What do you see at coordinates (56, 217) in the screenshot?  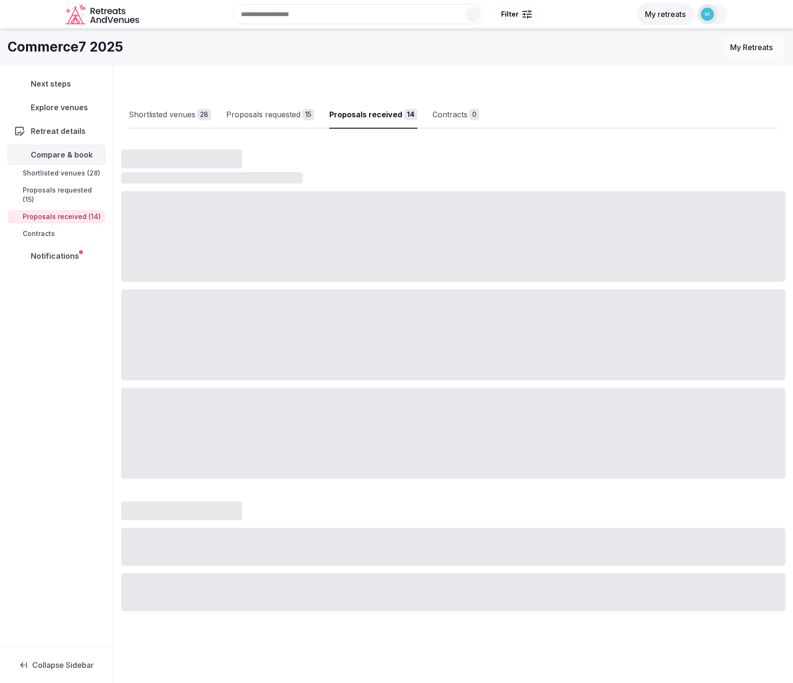 I see `a: Proposals received (14)` at bounding box center [56, 217].